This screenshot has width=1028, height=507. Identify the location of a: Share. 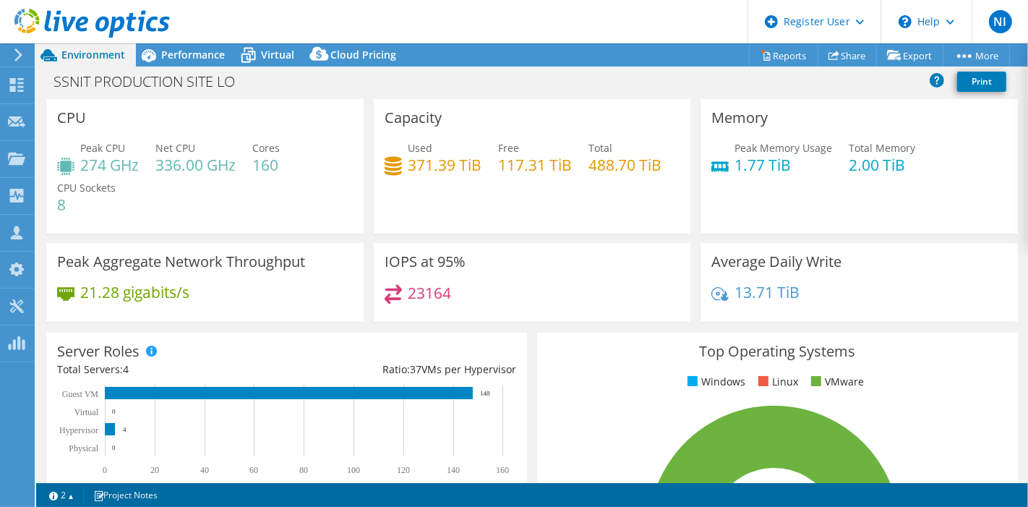
(848, 55).